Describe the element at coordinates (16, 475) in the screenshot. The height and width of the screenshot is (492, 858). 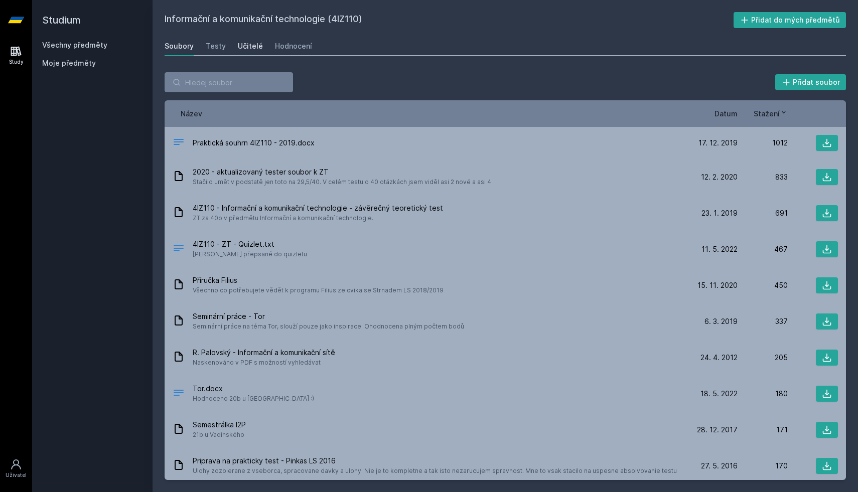
I see `div: Uživatel` at that location.